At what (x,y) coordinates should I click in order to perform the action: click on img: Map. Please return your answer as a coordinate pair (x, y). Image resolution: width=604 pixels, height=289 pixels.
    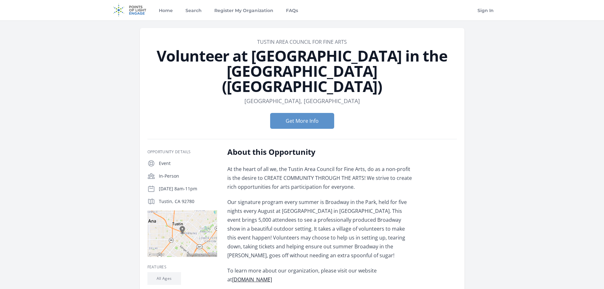
    Looking at the image, I should click on (182, 233).